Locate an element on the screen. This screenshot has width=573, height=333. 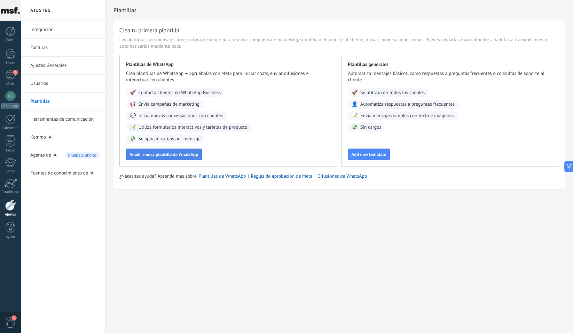
a: Usuarios is located at coordinates (65, 84).